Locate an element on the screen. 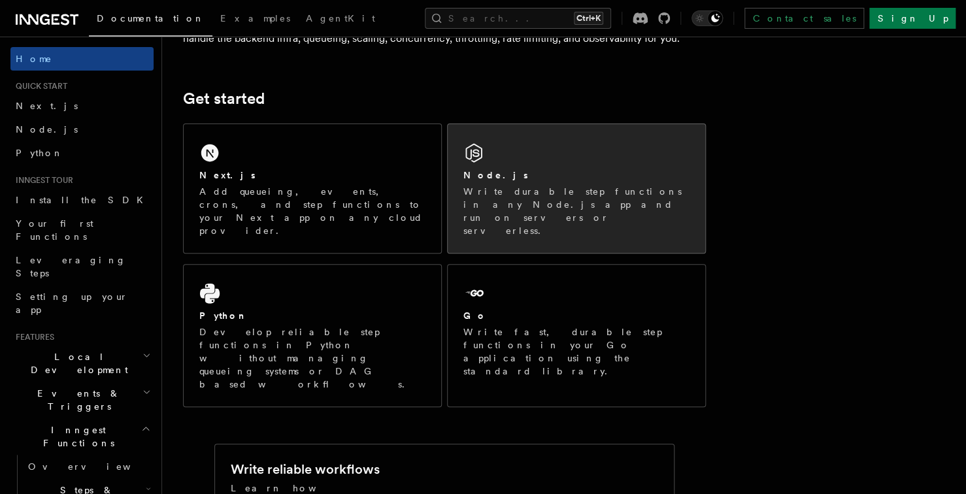  a: Your first Functions is located at coordinates (82, 230).